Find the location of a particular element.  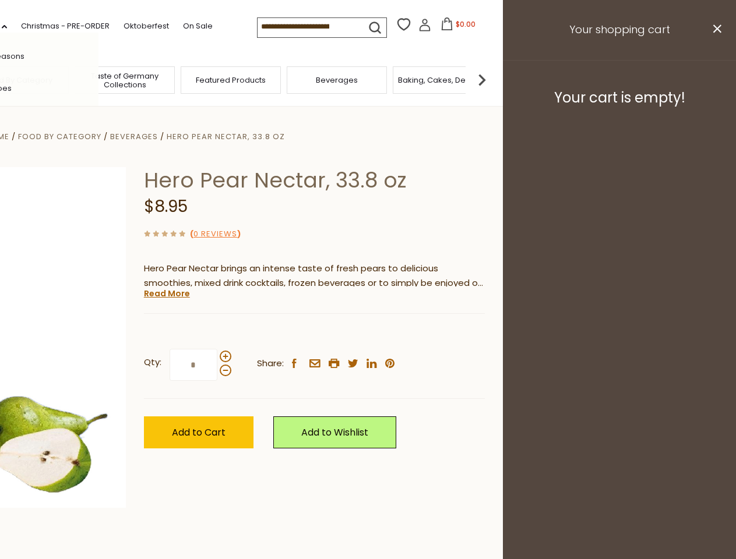

a: Hero Pear Nectar, 33.8 oz is located at coordinates (225, 136).